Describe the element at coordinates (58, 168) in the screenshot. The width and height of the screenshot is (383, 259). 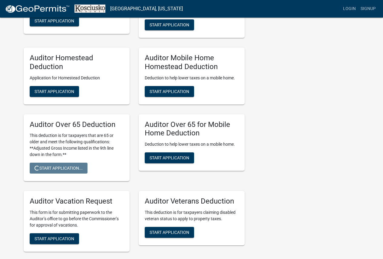
I see `span: Start Application...` at that location.